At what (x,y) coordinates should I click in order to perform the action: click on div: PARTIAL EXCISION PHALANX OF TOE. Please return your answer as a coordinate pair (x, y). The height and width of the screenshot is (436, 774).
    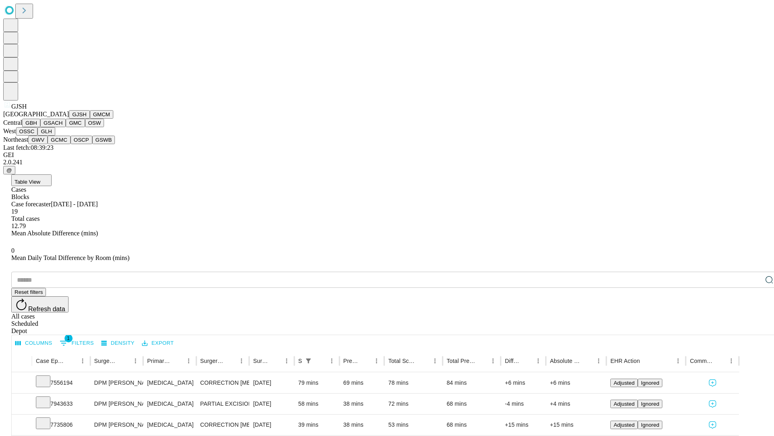
    Looking at the image, I should click on (223, 403).